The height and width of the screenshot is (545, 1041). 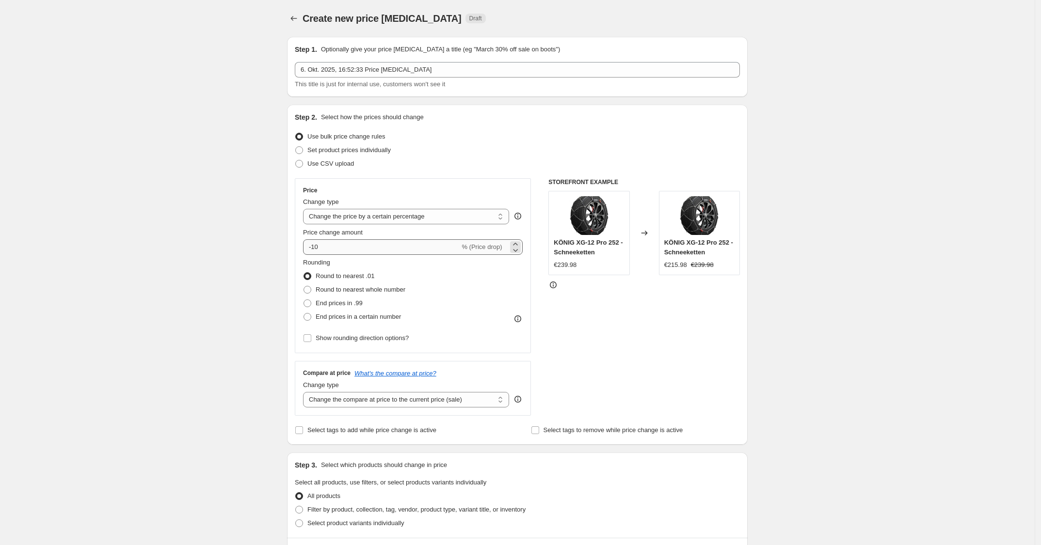 What do you see at coordinates (395, 373) in the screenshot?
I see `i: What's the compare at price?` at bounding box center [395, 373].